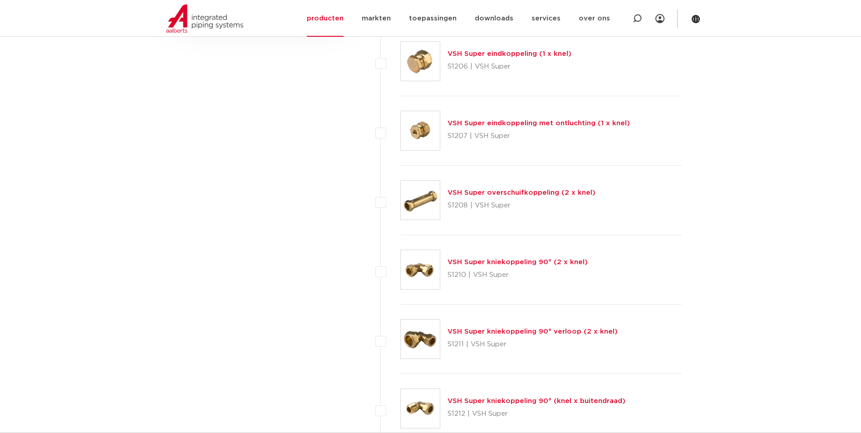 The width and height of the screenshot is (861, 433). I want to click on img: Thumbnail for VSH Super eindkoppeling met ontluchting (1 x knel), so click(421, 131).